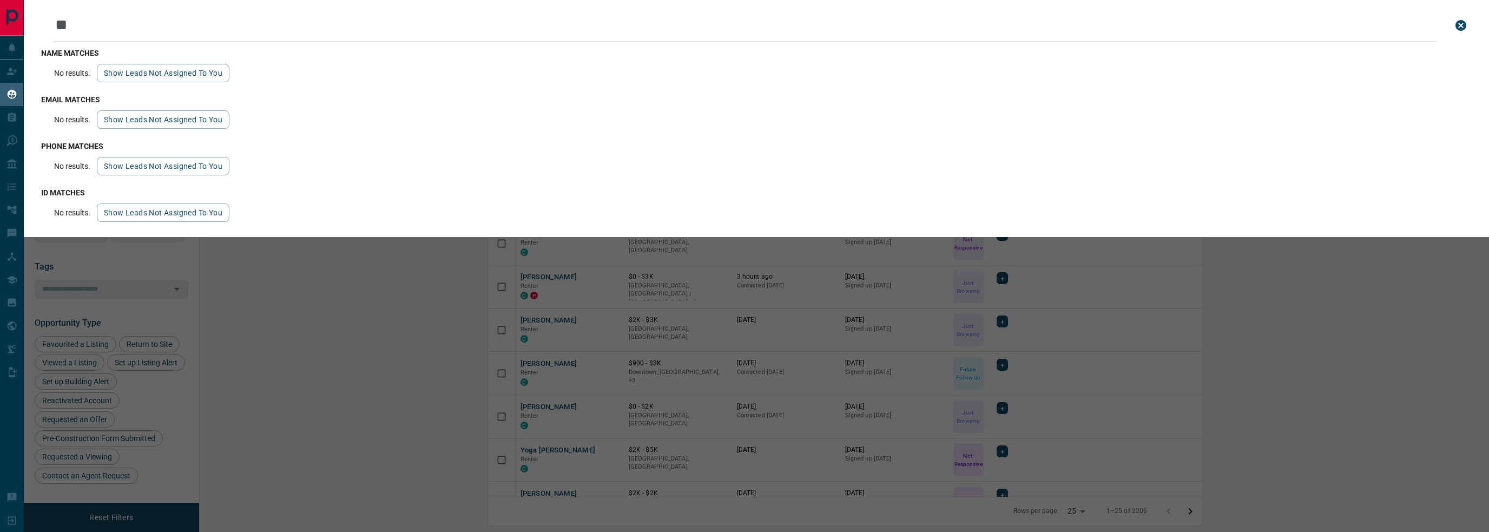  I want to click on button: close search bar, so click(1461, 25).